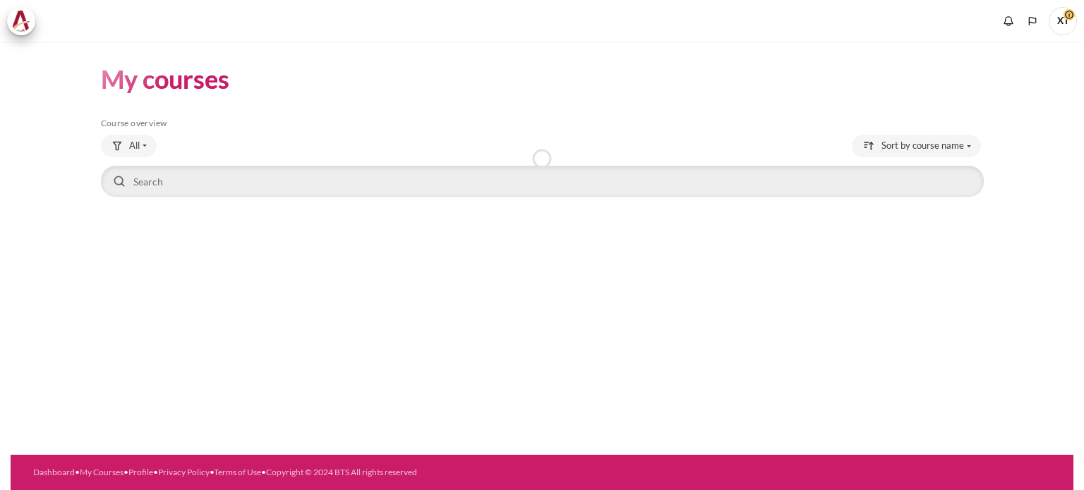  I want to click on a: My Courses, so click(102, 472).